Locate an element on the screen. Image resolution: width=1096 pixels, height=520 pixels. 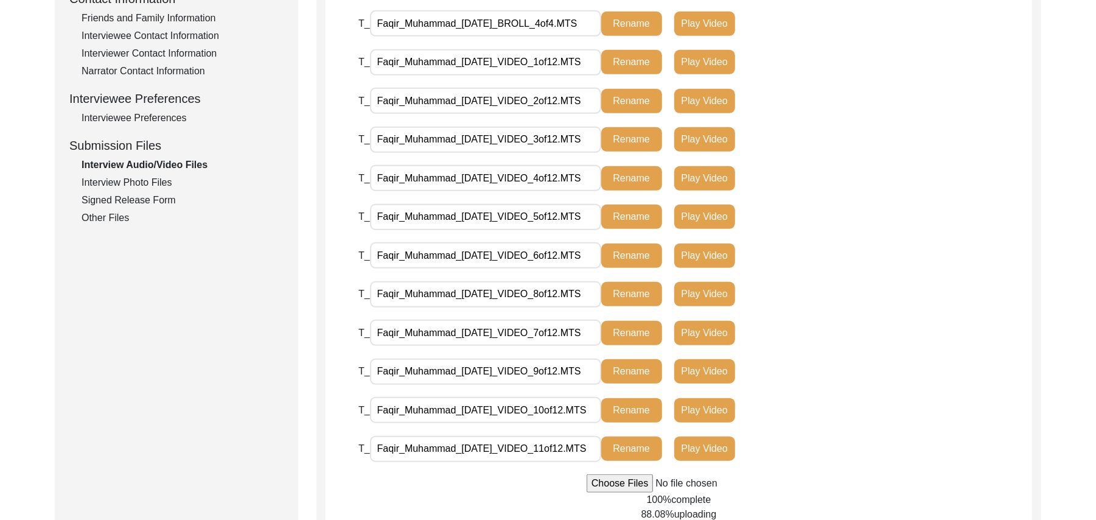
span: 100% is located at coordinates (659, 499).